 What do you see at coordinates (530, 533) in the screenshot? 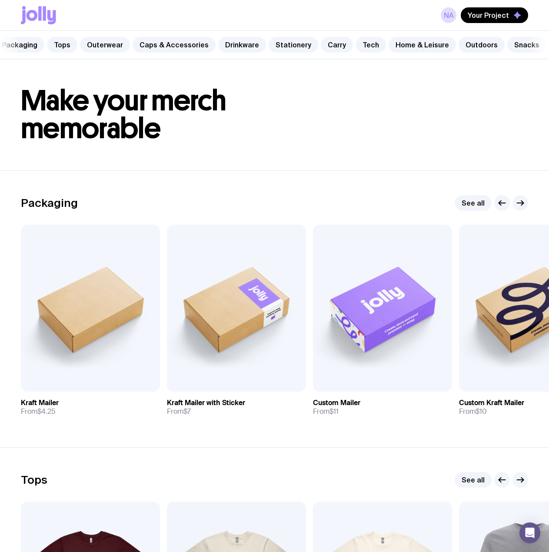
I see `div: Open Intercom Messenger` at bounding box center [530, 533].